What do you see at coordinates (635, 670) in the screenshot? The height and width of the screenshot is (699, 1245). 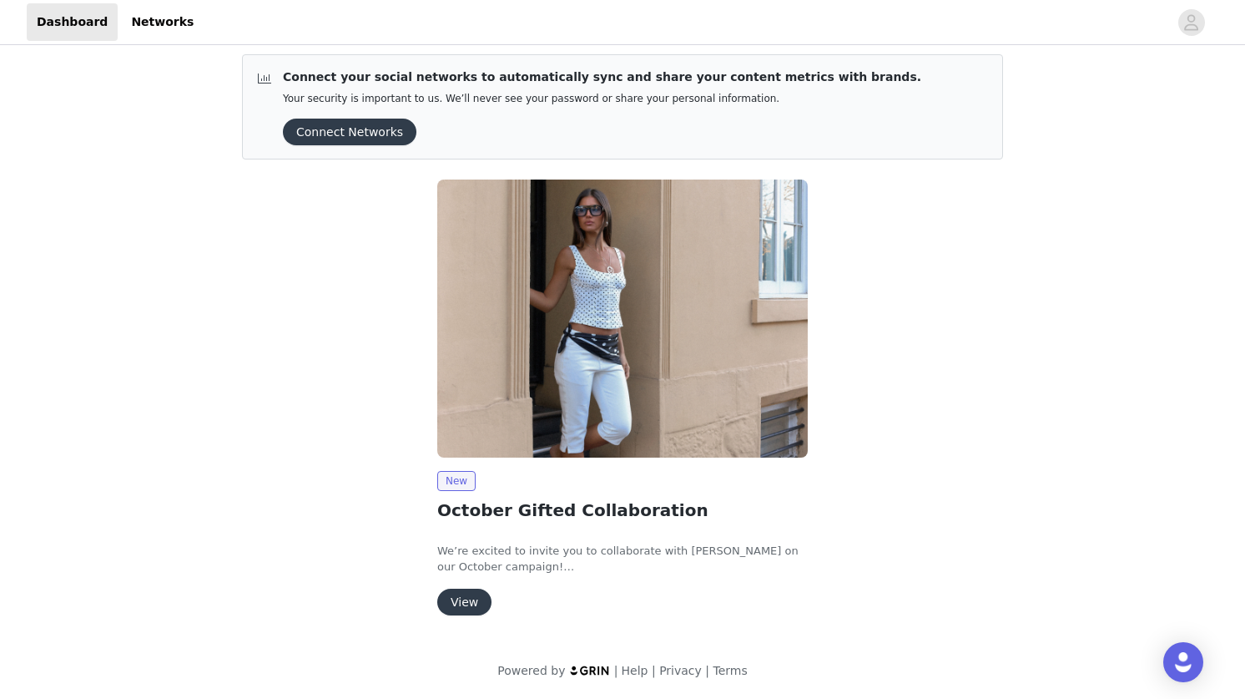 I see `a: Help` at bounding box center [635, 670].